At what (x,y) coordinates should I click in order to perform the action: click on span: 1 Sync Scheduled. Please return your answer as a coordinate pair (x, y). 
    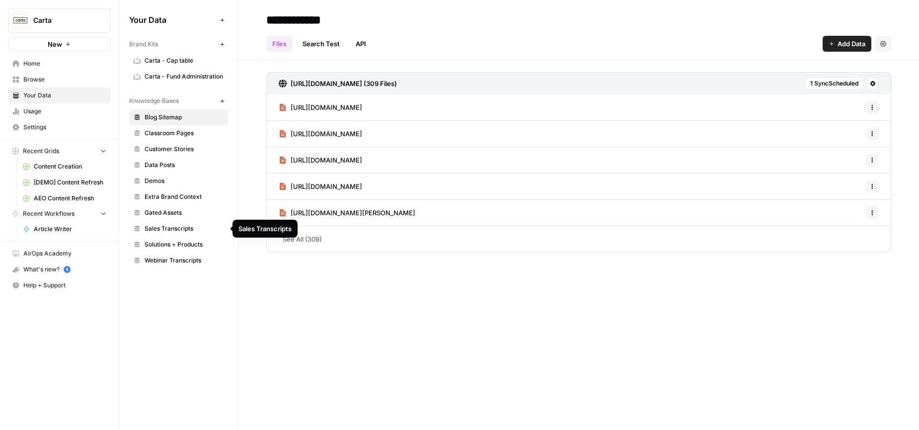
    Looking at the image, I should click on (834, 83).